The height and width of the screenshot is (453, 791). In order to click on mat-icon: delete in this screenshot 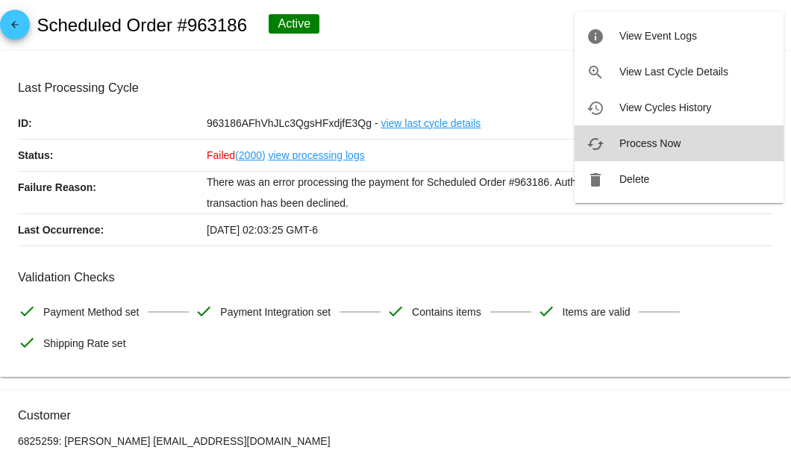, I will do `click(596, 180)`.